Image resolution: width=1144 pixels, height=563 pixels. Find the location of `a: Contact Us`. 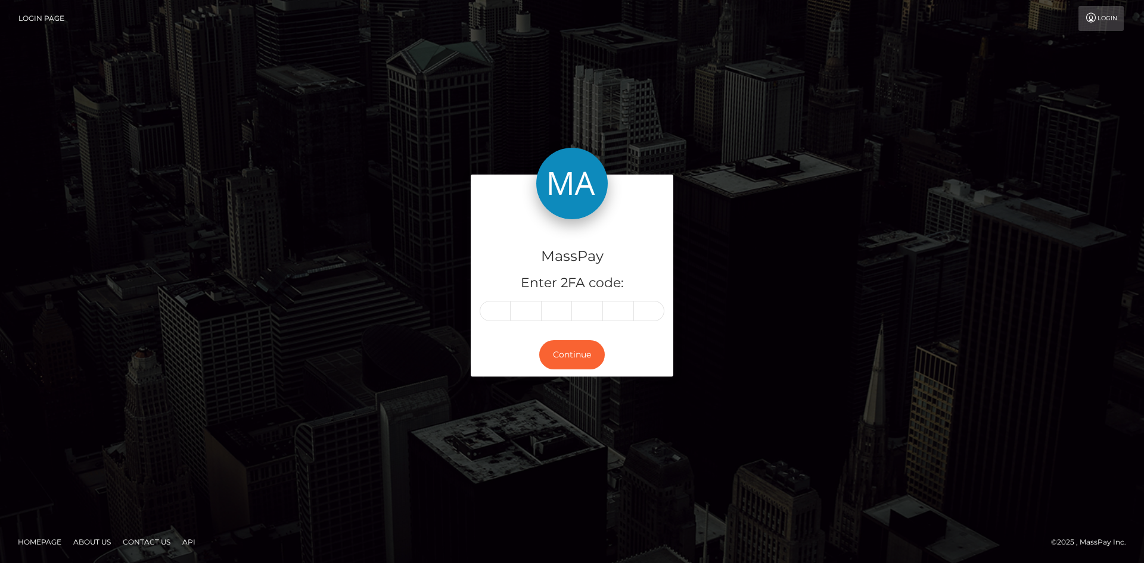

a: Contact Us is located at coordinates (147, 541).